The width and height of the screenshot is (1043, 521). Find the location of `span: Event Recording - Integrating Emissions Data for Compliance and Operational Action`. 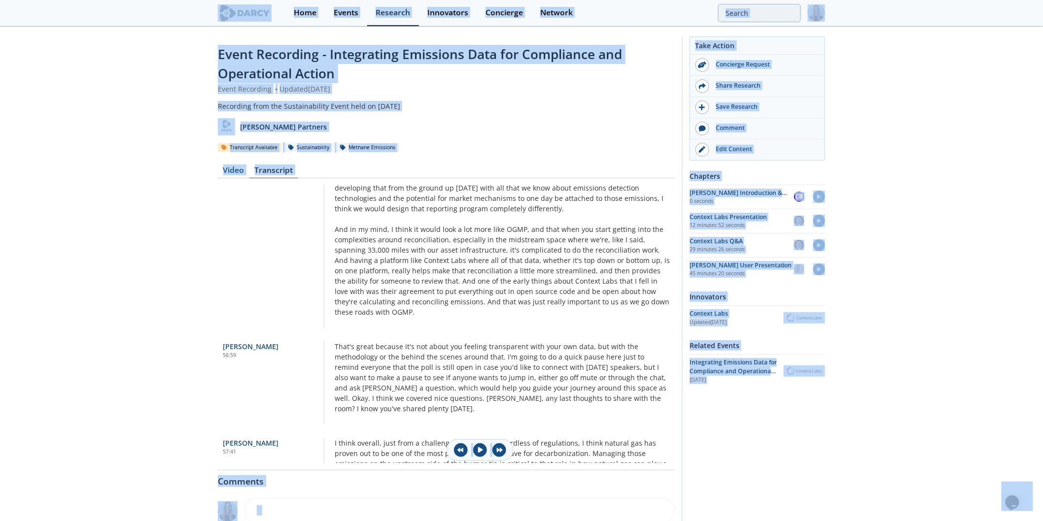

span: Event Recording - Integrating Emissions Data for Compliance and Operational Action is located at coordinates (420, 64).